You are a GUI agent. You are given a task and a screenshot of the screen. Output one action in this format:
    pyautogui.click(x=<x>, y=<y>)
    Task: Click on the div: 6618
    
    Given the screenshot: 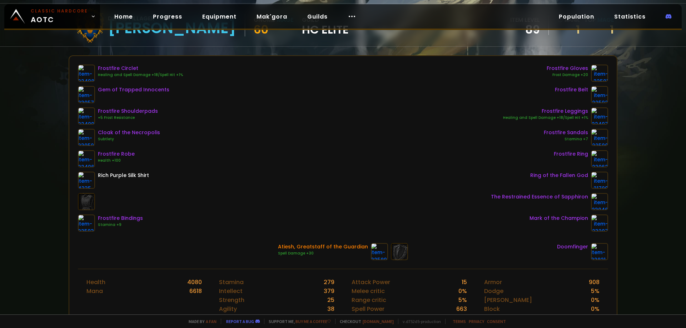 What is the action you would take?
    pyautogui.click(x=195, y=291)
    